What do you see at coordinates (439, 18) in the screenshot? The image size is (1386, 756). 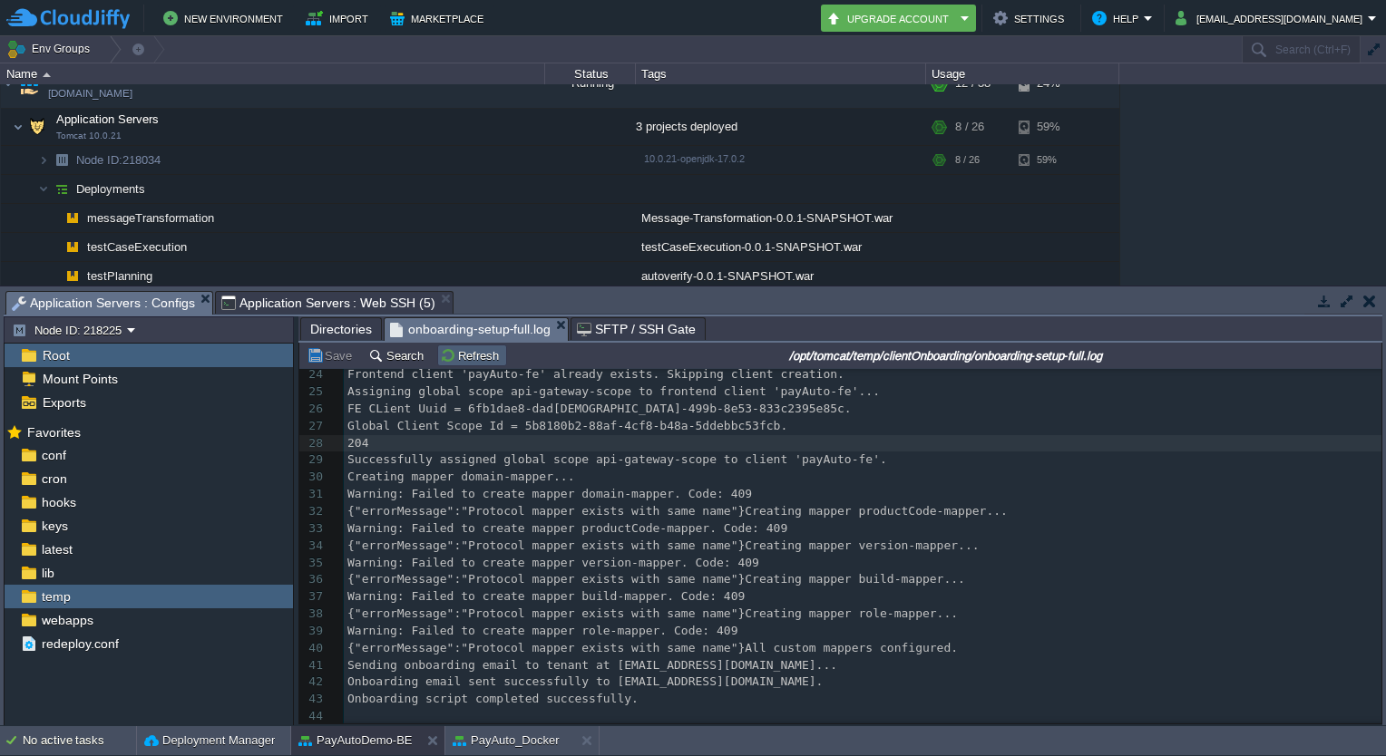 I see `button: Marketplace` at bounding box center [439, 18].